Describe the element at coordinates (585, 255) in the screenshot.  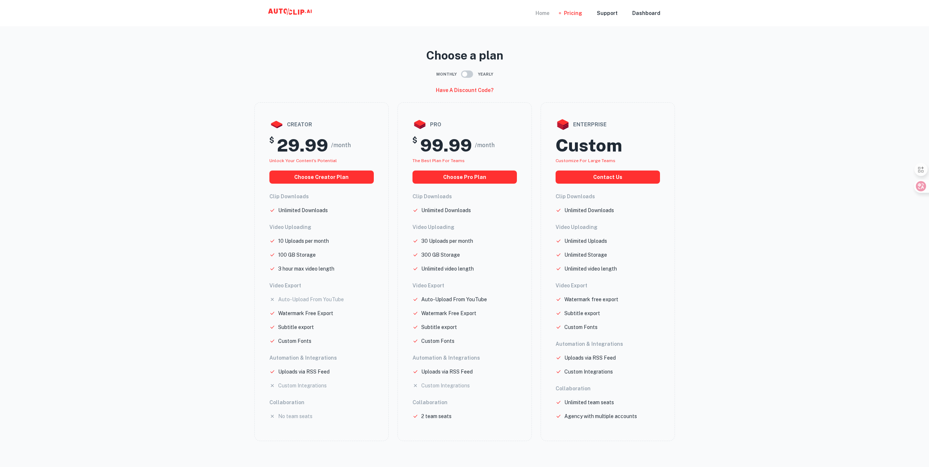
I see `p: Unlimited Storage` at that location.